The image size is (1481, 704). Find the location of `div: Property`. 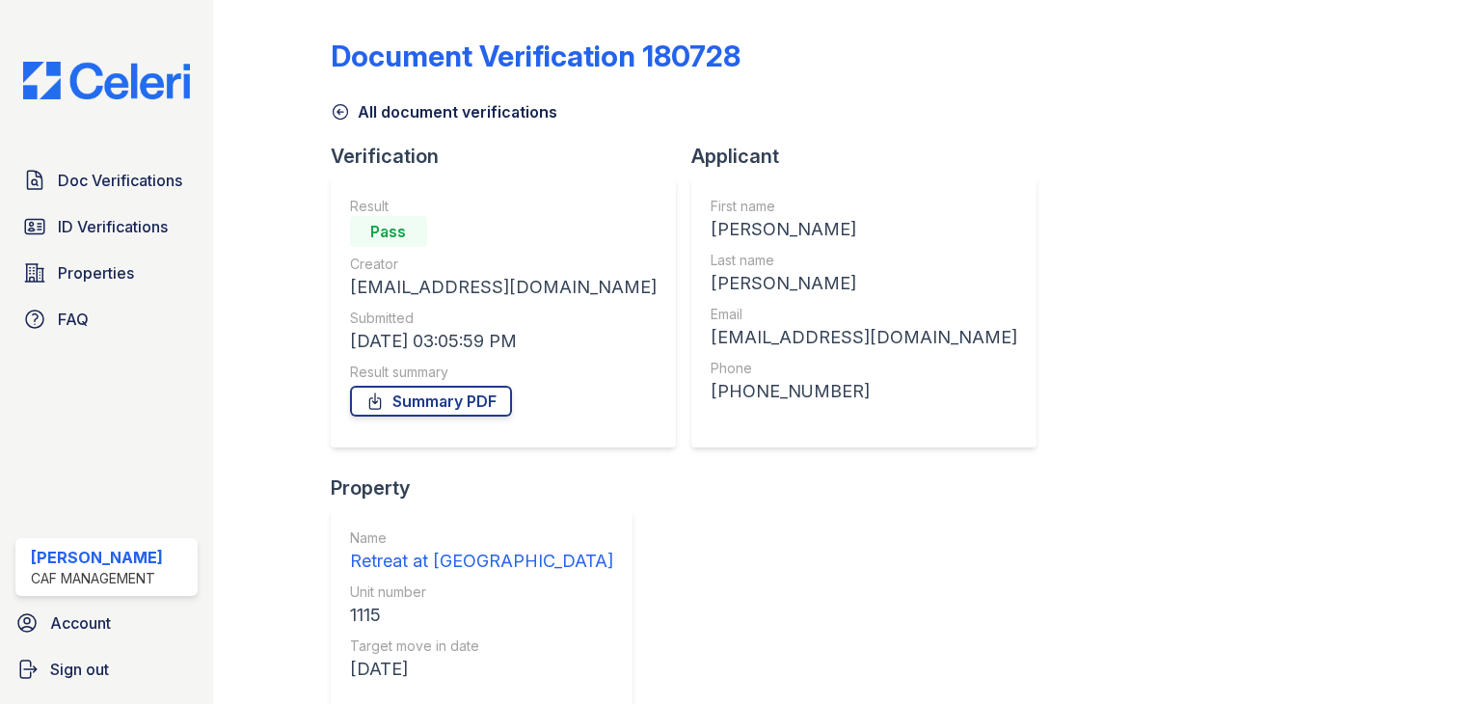

div: Property is located at coordinates (489, 488).